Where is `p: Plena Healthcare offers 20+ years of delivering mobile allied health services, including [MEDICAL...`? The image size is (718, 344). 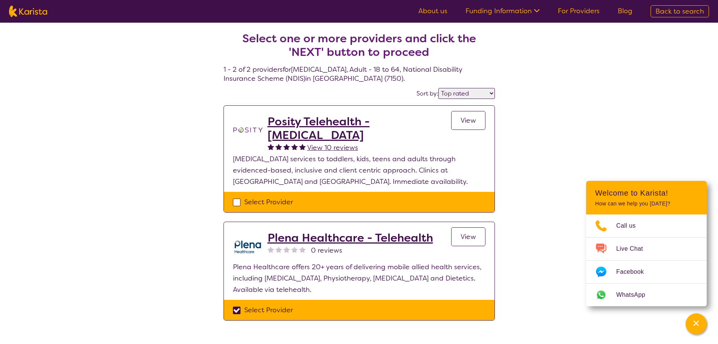
p: Plena Healthcare offers 20+ years of delivering mobile allied health services, including [MEDICAL... is located at coordinates (359, 278).